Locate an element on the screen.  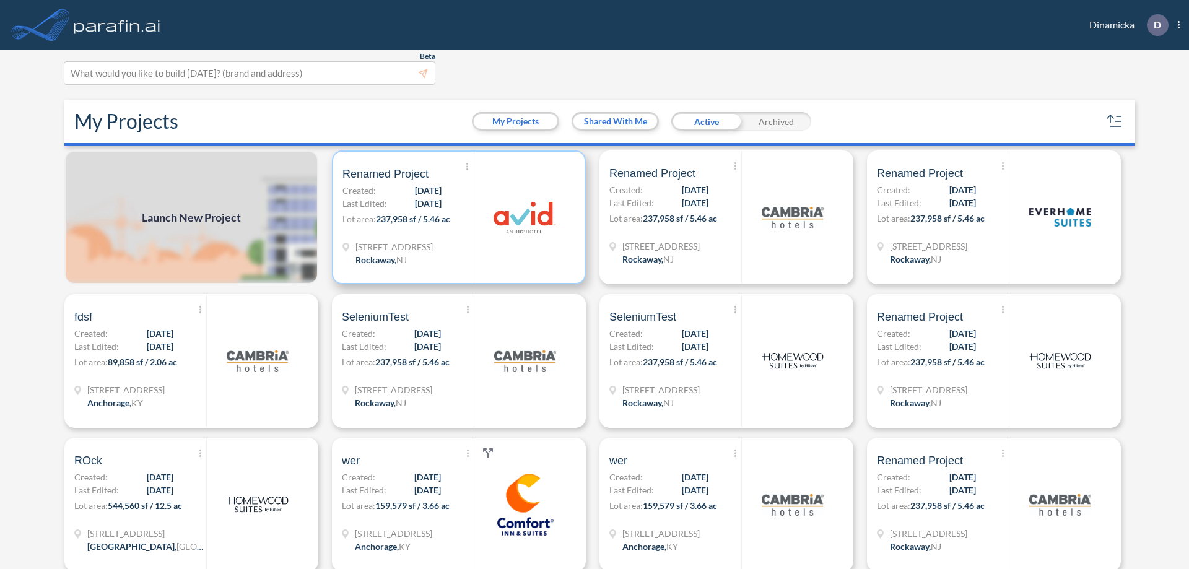
span: 1790 Evergreen Rd is located at coordinates (393, 533).